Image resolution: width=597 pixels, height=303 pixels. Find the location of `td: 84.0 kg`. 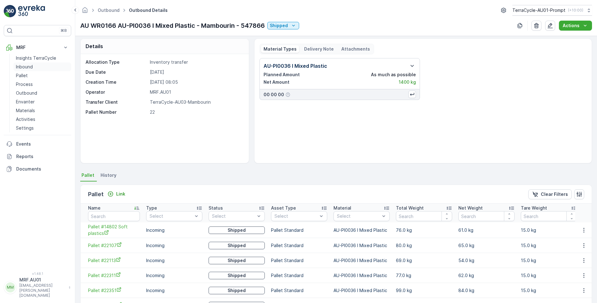

td: 84.0 kg is located at coordinates (486, 290).